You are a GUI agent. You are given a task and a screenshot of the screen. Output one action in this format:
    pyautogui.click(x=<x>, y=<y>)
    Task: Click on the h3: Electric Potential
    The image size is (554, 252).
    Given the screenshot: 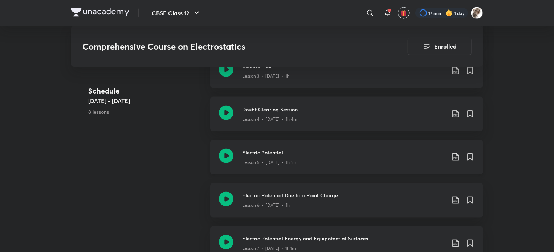 What is the action you would take?
    pyautogui.click(x=344, y=152)
    